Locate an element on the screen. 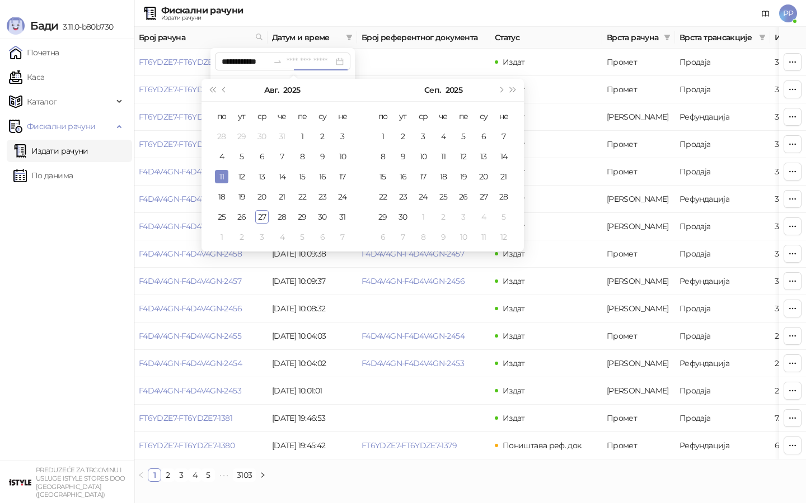 The width and height of the screenshot is (806, 503). td: 2025-08-17 is located at coordinates (342, 177).